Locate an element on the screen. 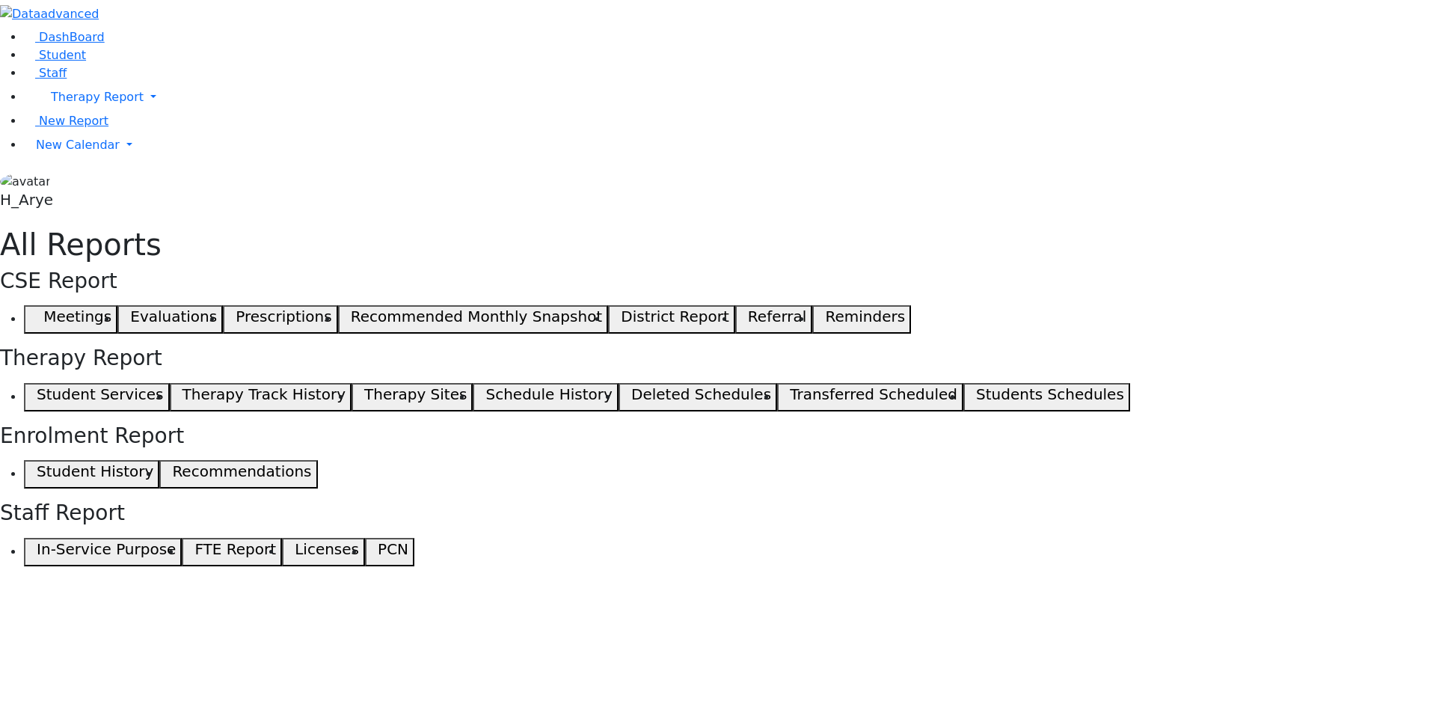  button: Therapy Track History is located at coordinates (260, 397).